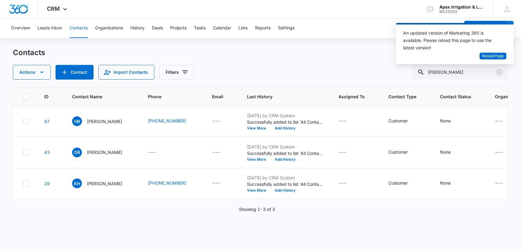 Image resolution: width=521 pixels, height=251 pixels. What do you see at coordinates (126, 72) in the screenshot?
I see `button: Import Contacts` at bounding box center [126, 72].